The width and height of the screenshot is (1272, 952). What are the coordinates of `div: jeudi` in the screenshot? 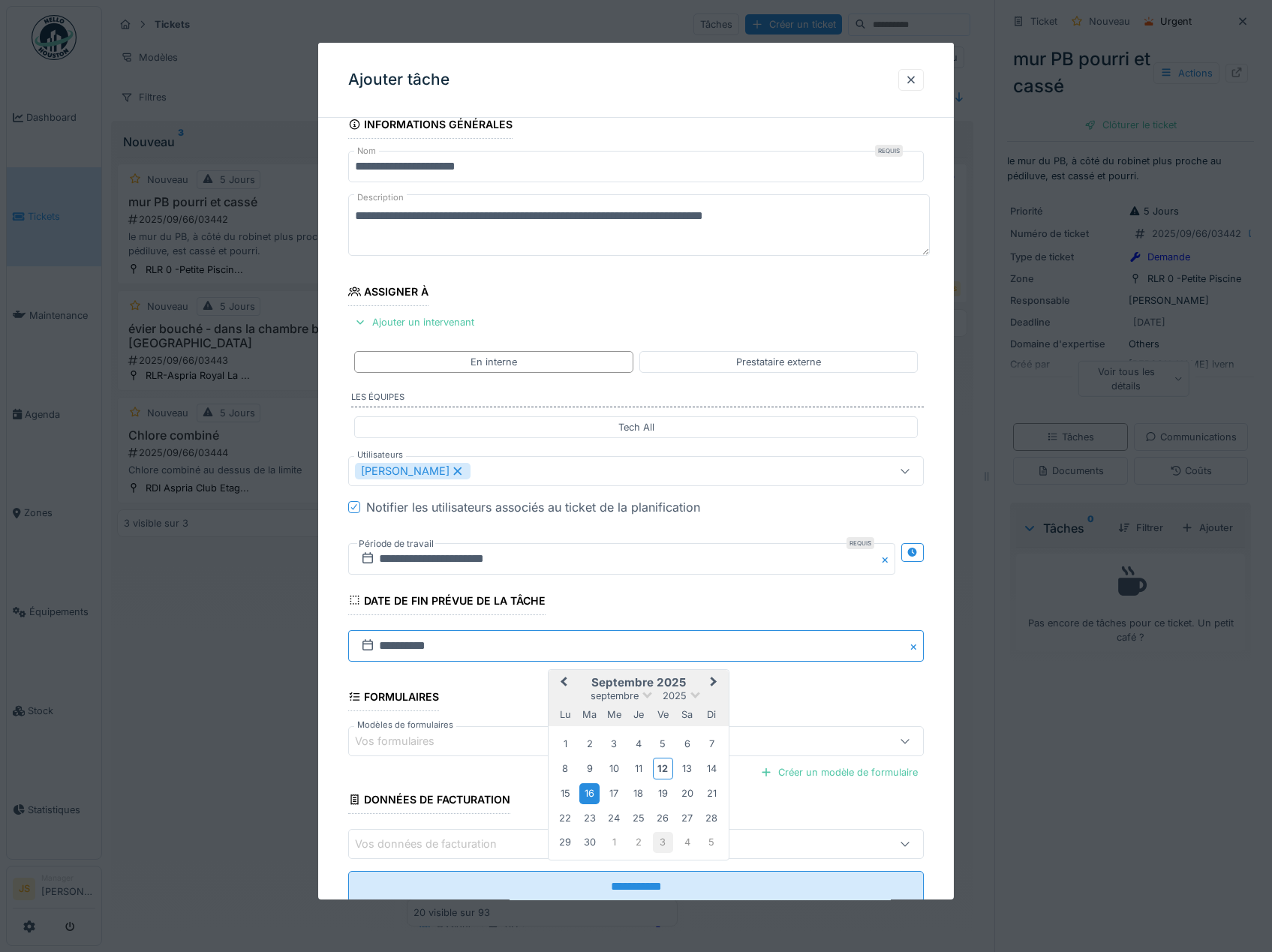 It's located at (637, 714).